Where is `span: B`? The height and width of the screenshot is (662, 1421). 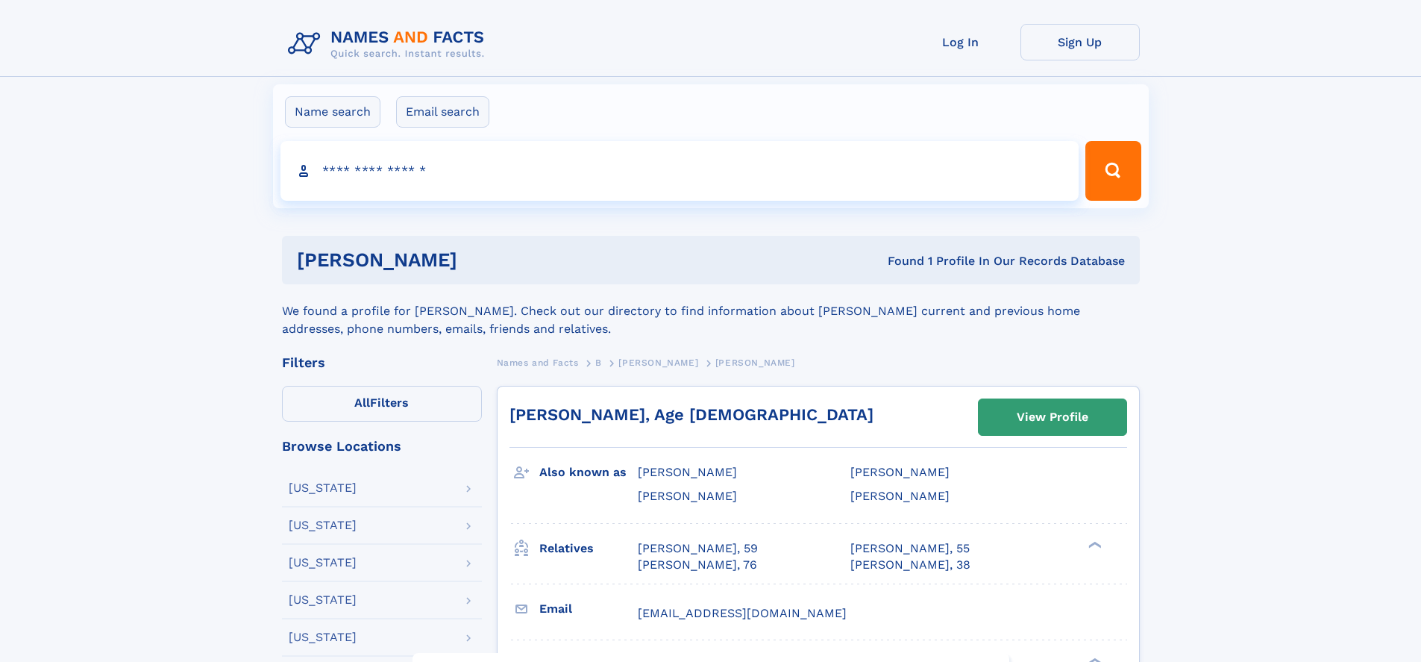 span: B is located at coordinates (598, 363).